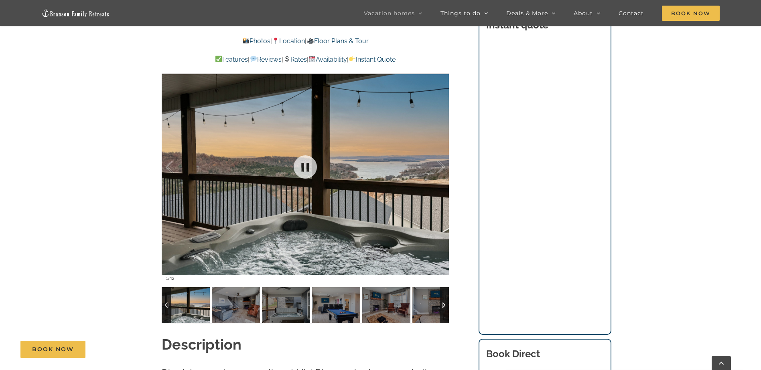  Describe the element at coordinates (186, 306) in the screenshot. I see `img: Out-of-the-Blue-at-Table-Rock-Lake-Branson-Missouri-1311-Edit-scaled.jpg-nggid042292-ngg0dyn-120x...` at that location.